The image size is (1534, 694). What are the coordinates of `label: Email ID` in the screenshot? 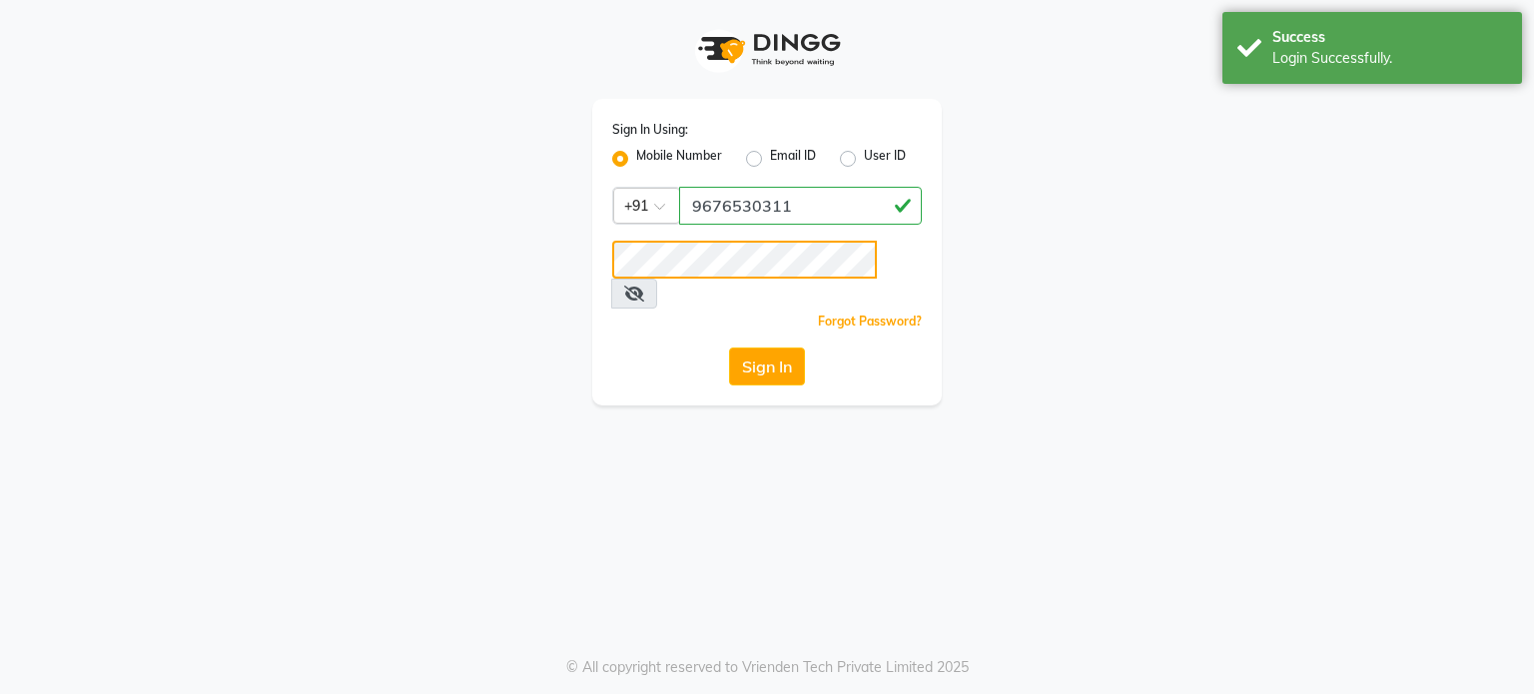 It's located at (793, 159).